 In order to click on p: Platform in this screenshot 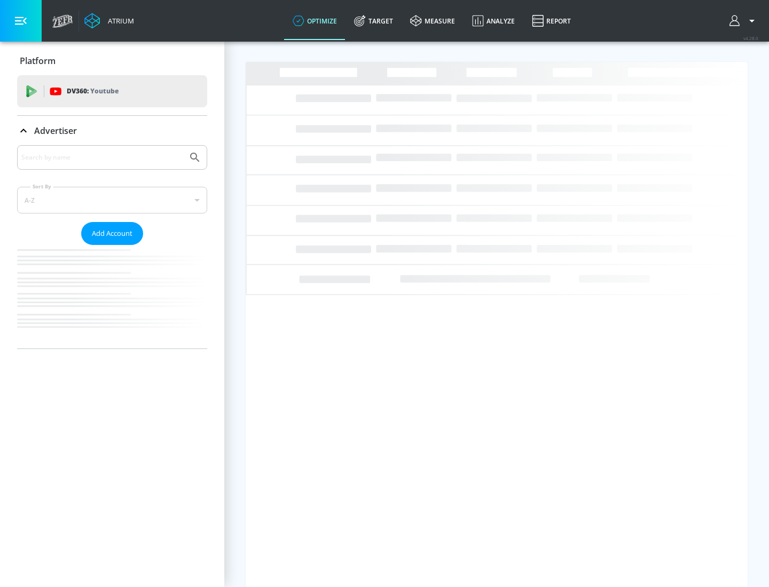, I will do `click(37, 61)`.